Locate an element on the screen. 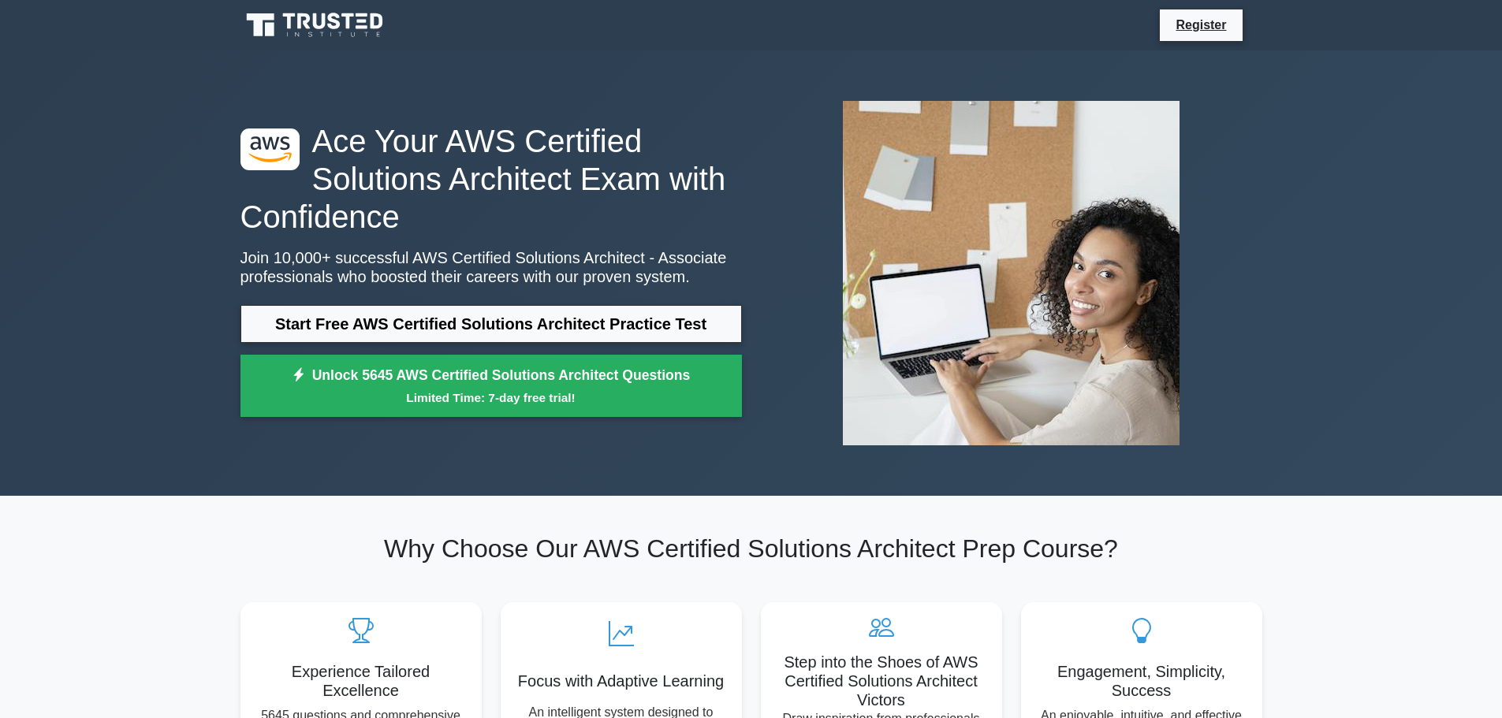 Image resolution: width=1502 pixels, height=718 pixels. a: Start Free AWS Certified Solutions Architect Practice Test is located at coordinates (491, 324).